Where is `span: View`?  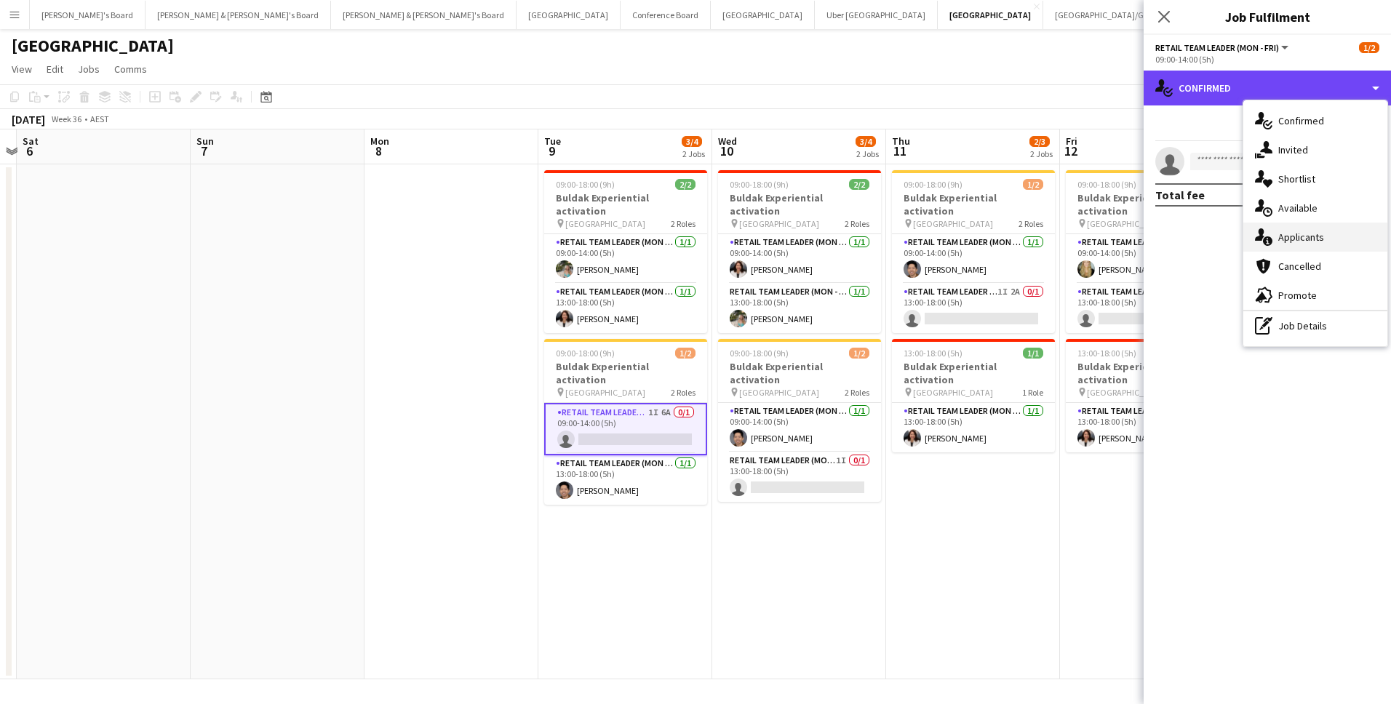 span: View is located at coordinates (22, 69).